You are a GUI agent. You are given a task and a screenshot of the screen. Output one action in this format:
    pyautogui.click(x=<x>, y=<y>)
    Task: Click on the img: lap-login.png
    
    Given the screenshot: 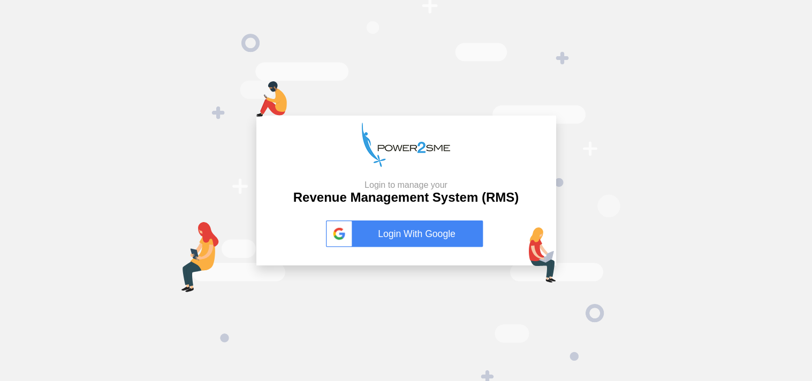 What is the action you would take?
    pyautogui.click(x=542, y=255)
    